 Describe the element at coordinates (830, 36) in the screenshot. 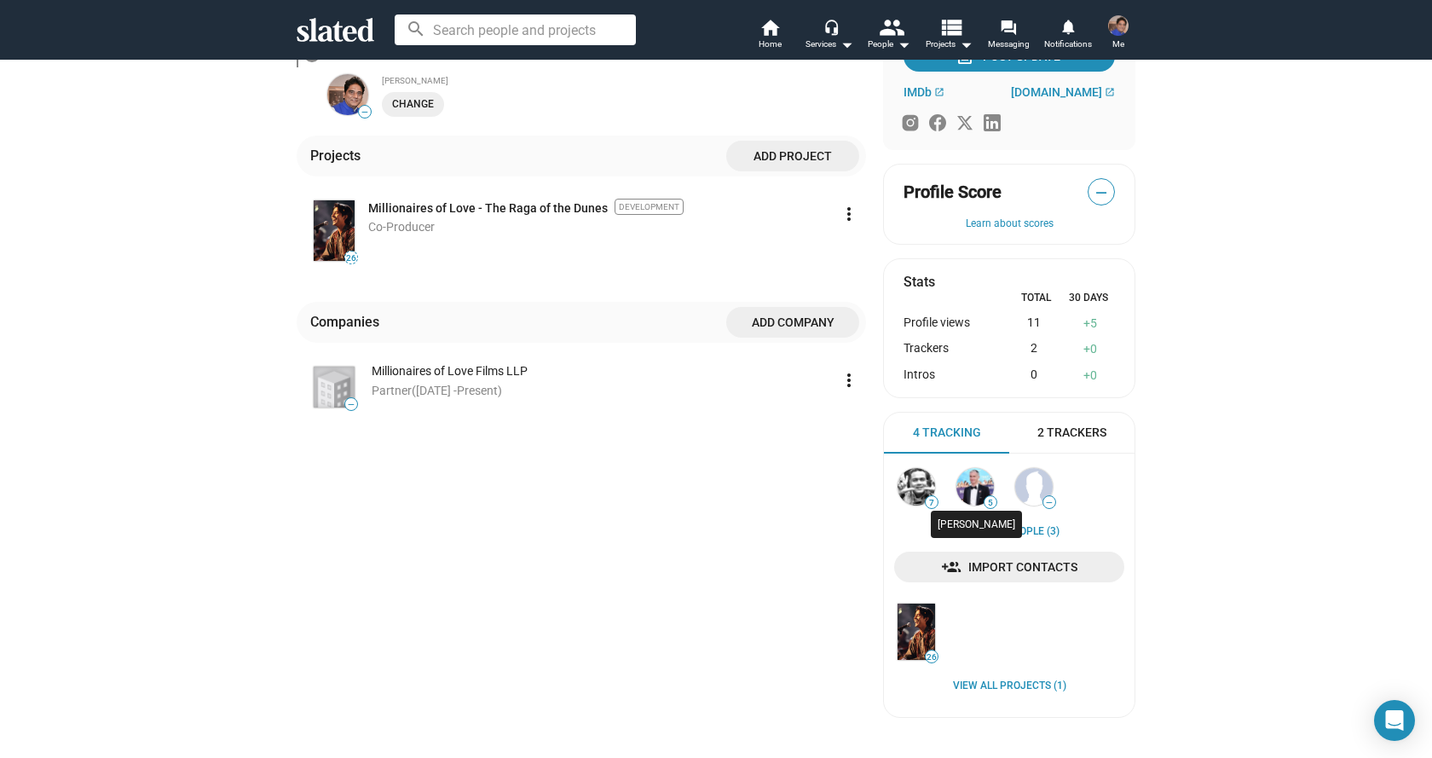

I see `button: Services` at that location.